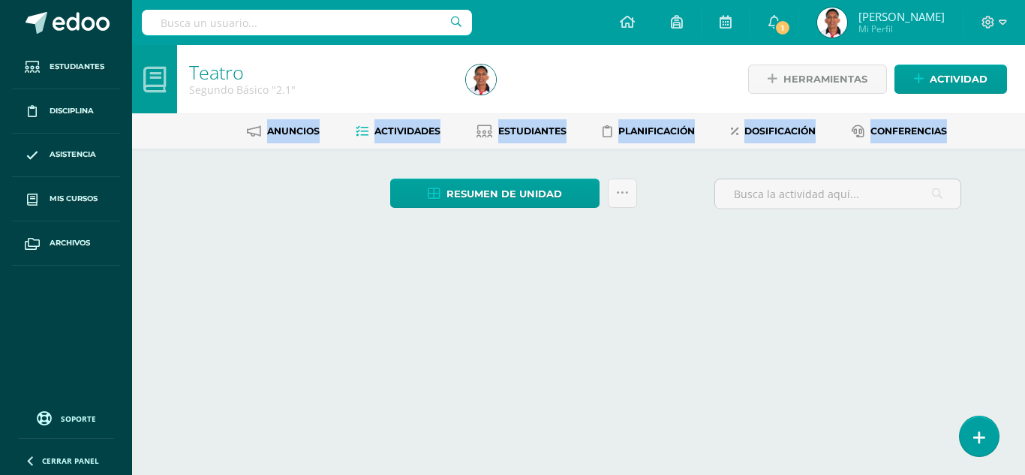 The height and width of the screenshot is (475, 1025). What do you see at coordinates (407, 131) in the screenshot?
I see `span: Actividades` at bounding box center [407, 131].